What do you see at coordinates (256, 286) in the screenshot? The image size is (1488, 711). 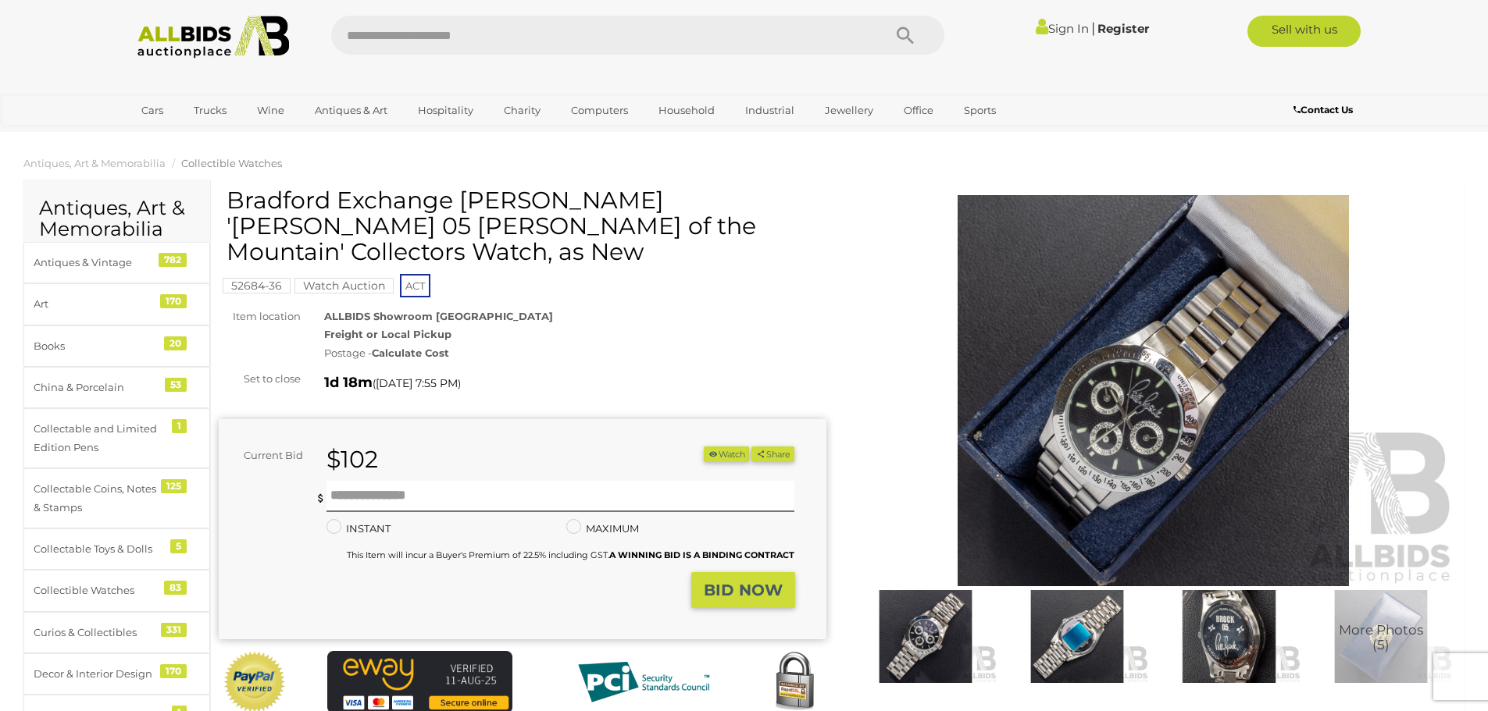 I see `mark: 52684-36` at bounding box center [256, 286].